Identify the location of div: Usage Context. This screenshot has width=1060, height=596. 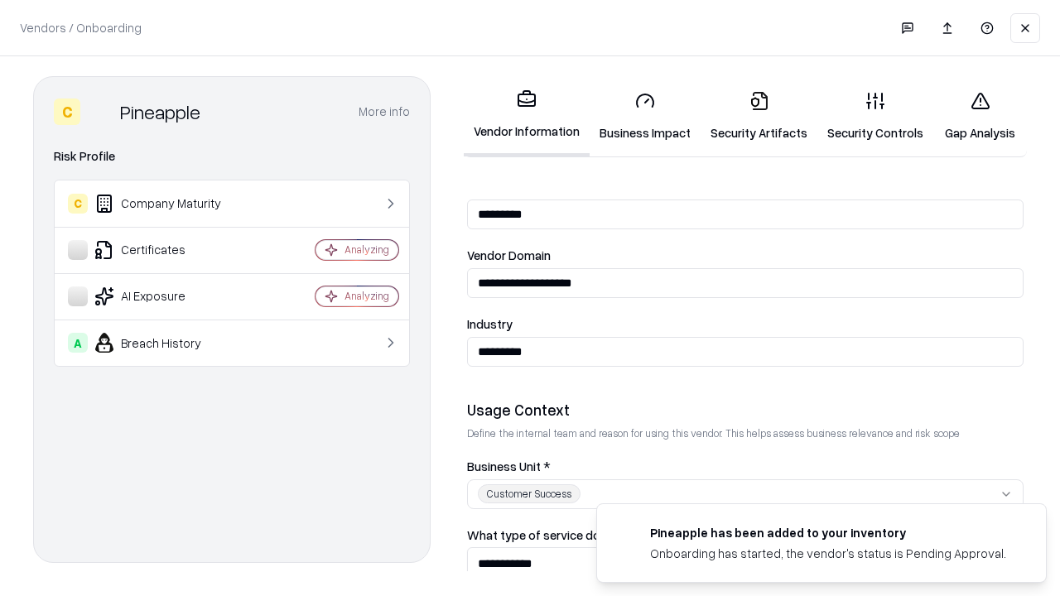
(745, 410).